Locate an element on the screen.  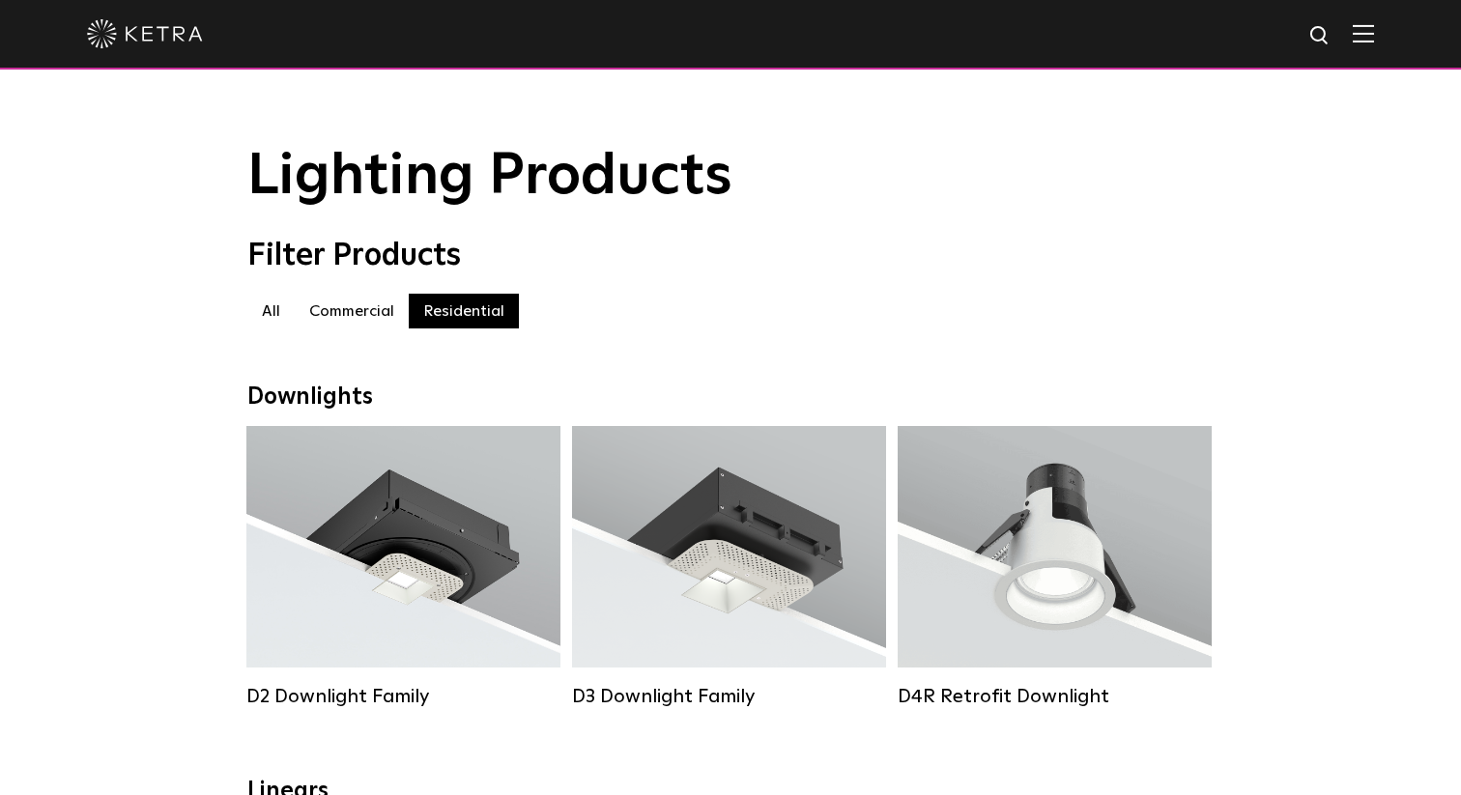
a: D2 Downlight Family Lumen Output:1200Colors:White / Black / Gloss Black / Silver / Bronze / Silve... is located at coordinates (403, 569).